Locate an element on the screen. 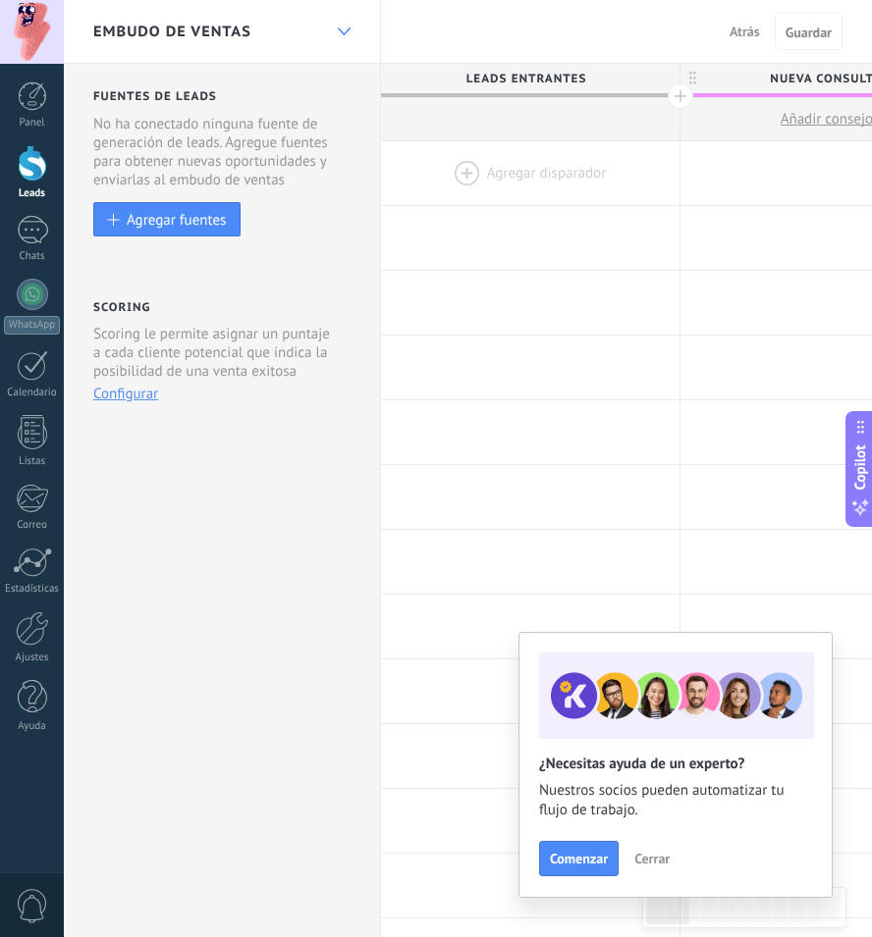 The image size is (872, 937). div: Embudo de ventas is located at coordinates (344, 31).